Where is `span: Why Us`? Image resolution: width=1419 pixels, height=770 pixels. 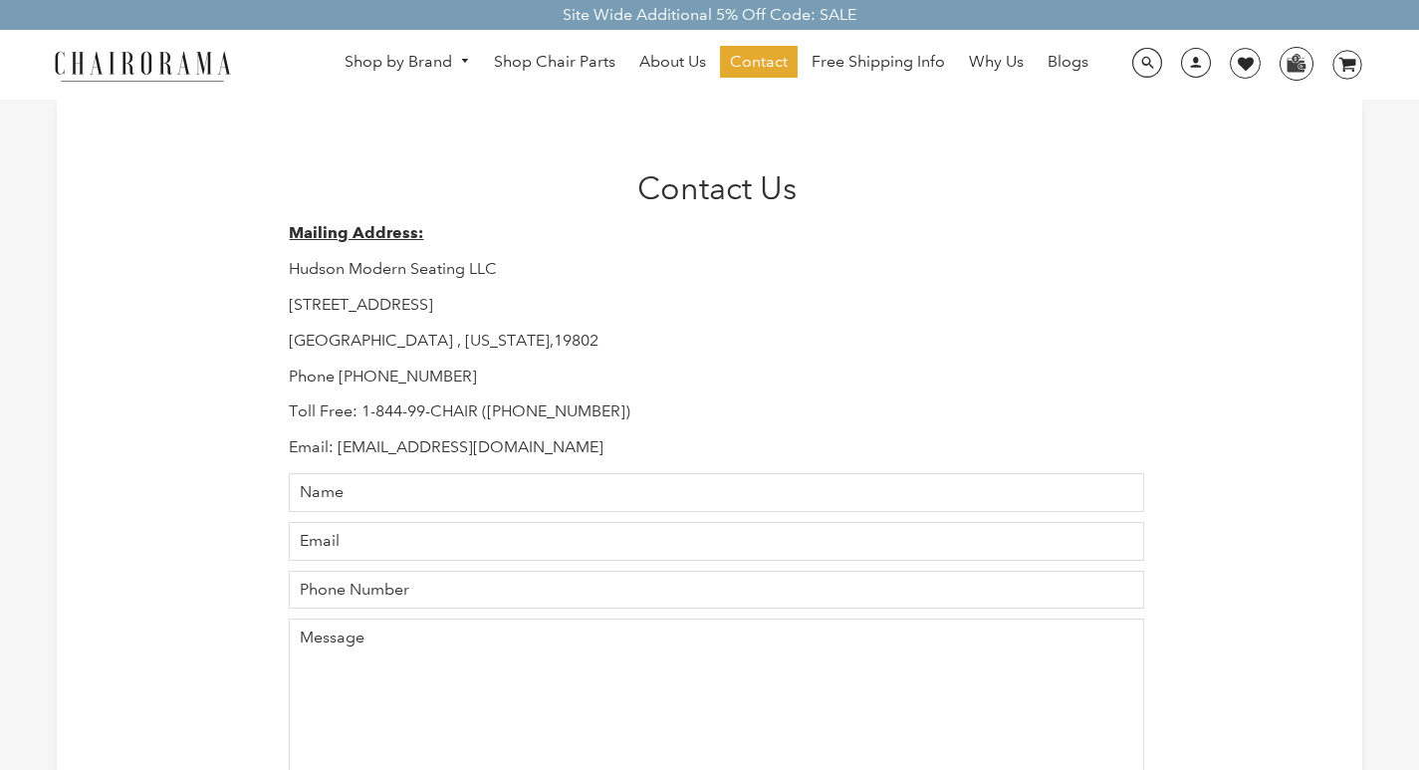 span: Why Us is located at coordinates (996, 62).